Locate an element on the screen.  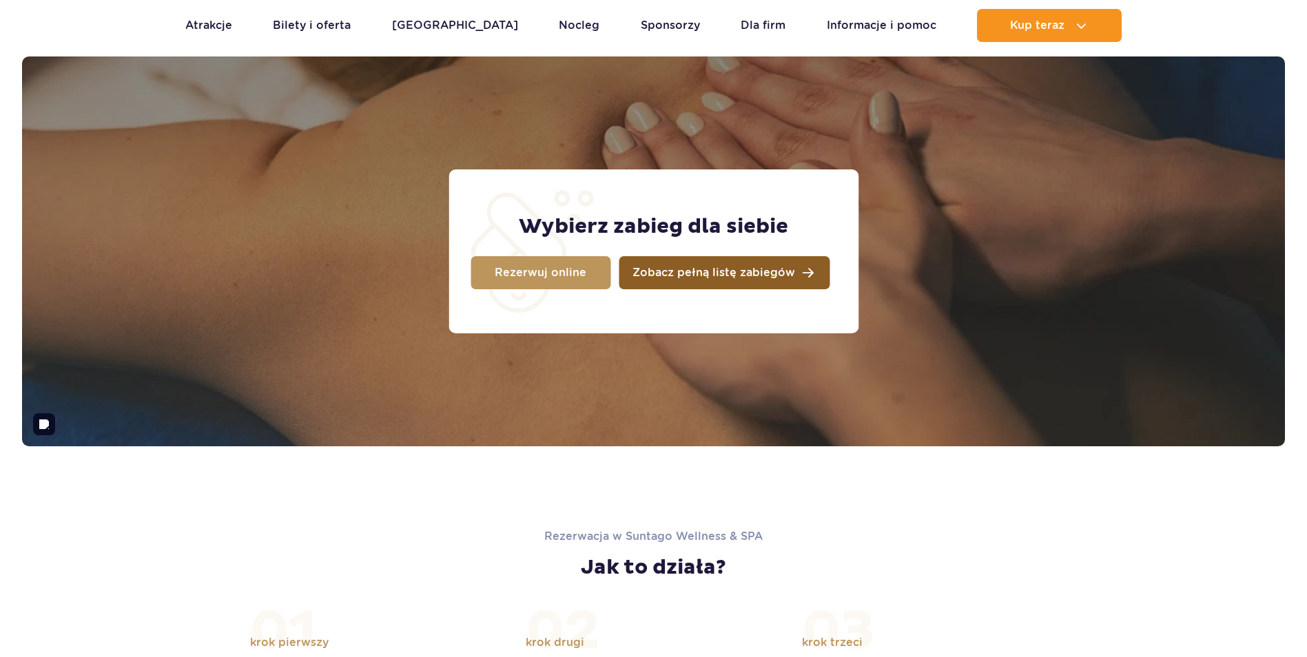
span: Zobacz pełną listę zabiegów is located at coordinates (714, 273).